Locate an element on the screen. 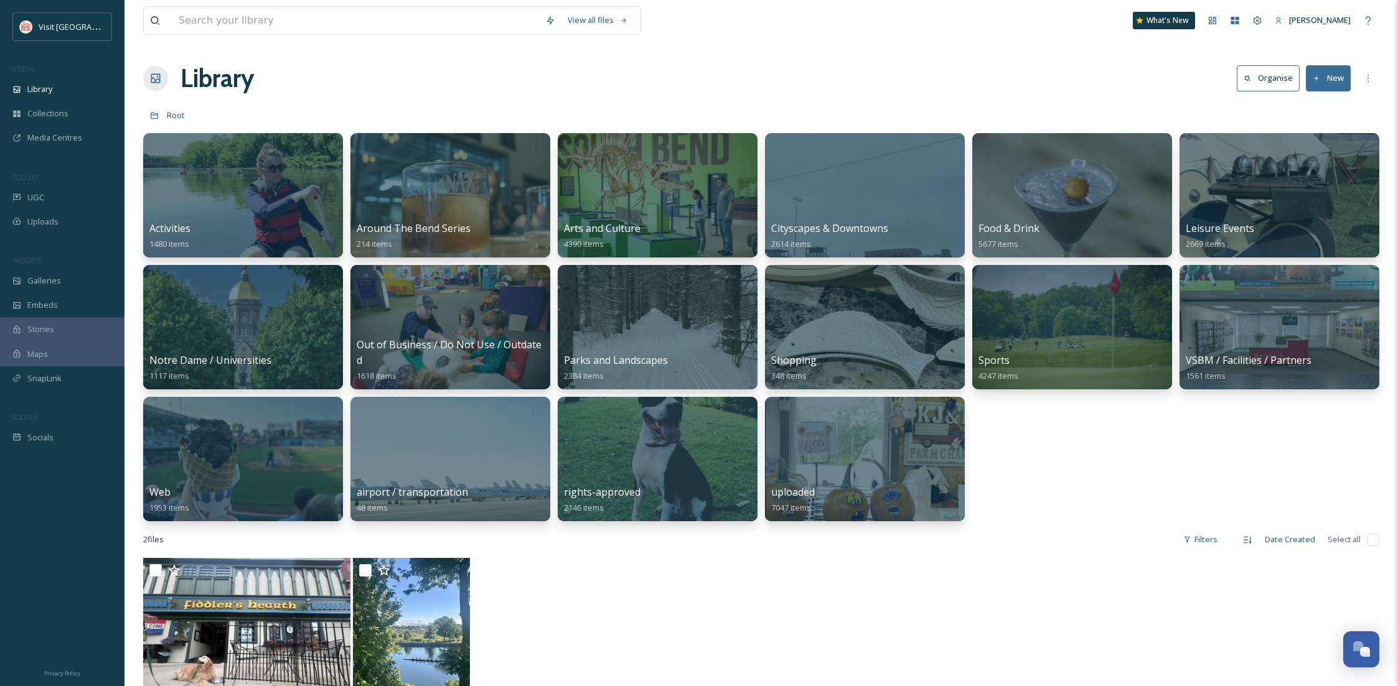 This screenshot has height=686, width=1398. span: Web is located at coordinates (160, 492).